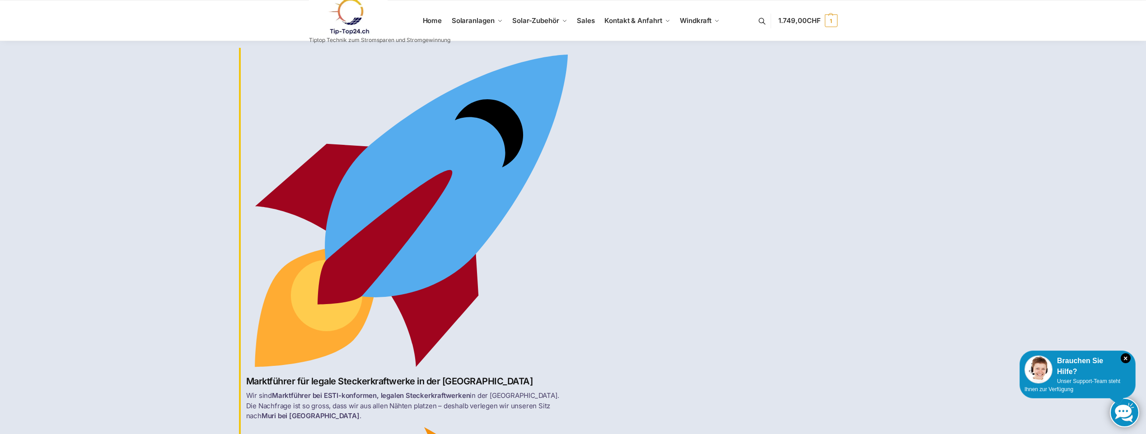 Image resolution: width=1146 pixels, height=434 pixels. Describe the element at coordinates (586, 20) in the screenshot. I see `span: Sales` at that location.